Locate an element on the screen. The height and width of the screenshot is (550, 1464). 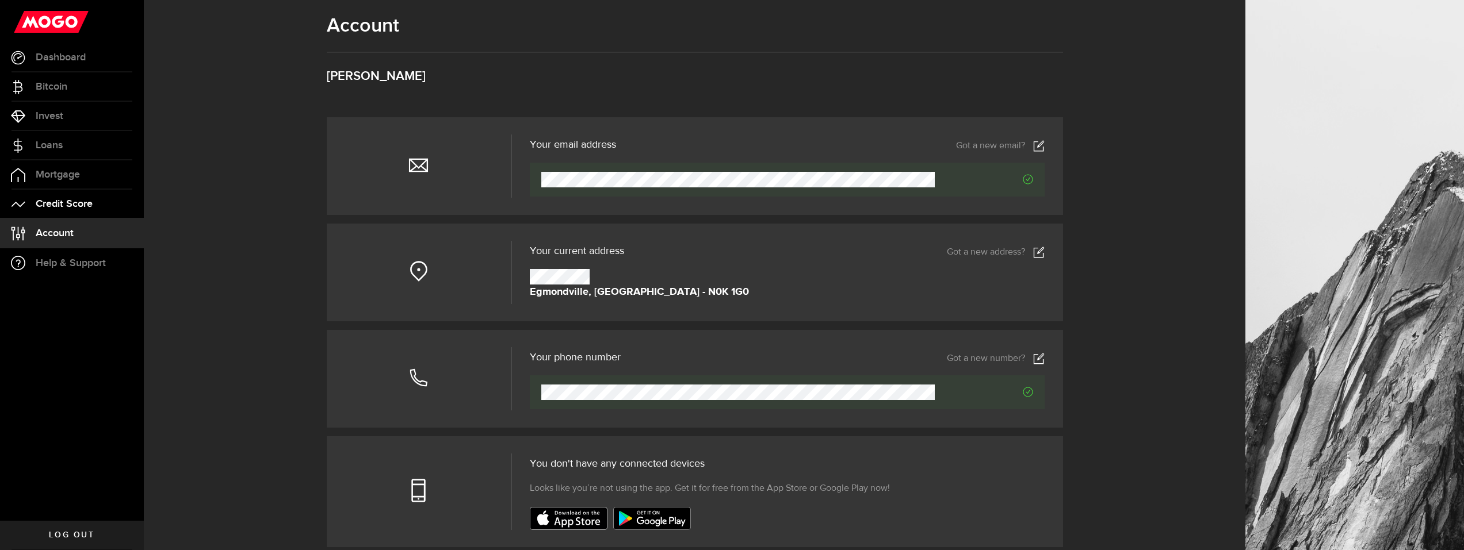
span: Account is located at coordinates (55, 234).